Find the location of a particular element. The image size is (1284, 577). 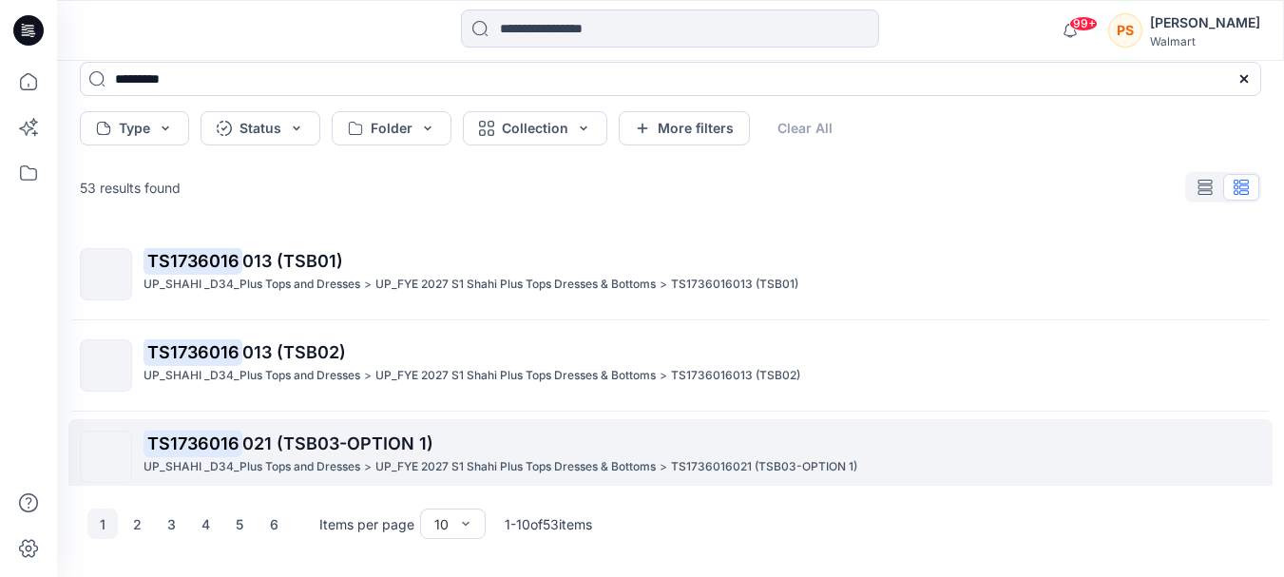

button: 3 is located at coordinates (171, 524).